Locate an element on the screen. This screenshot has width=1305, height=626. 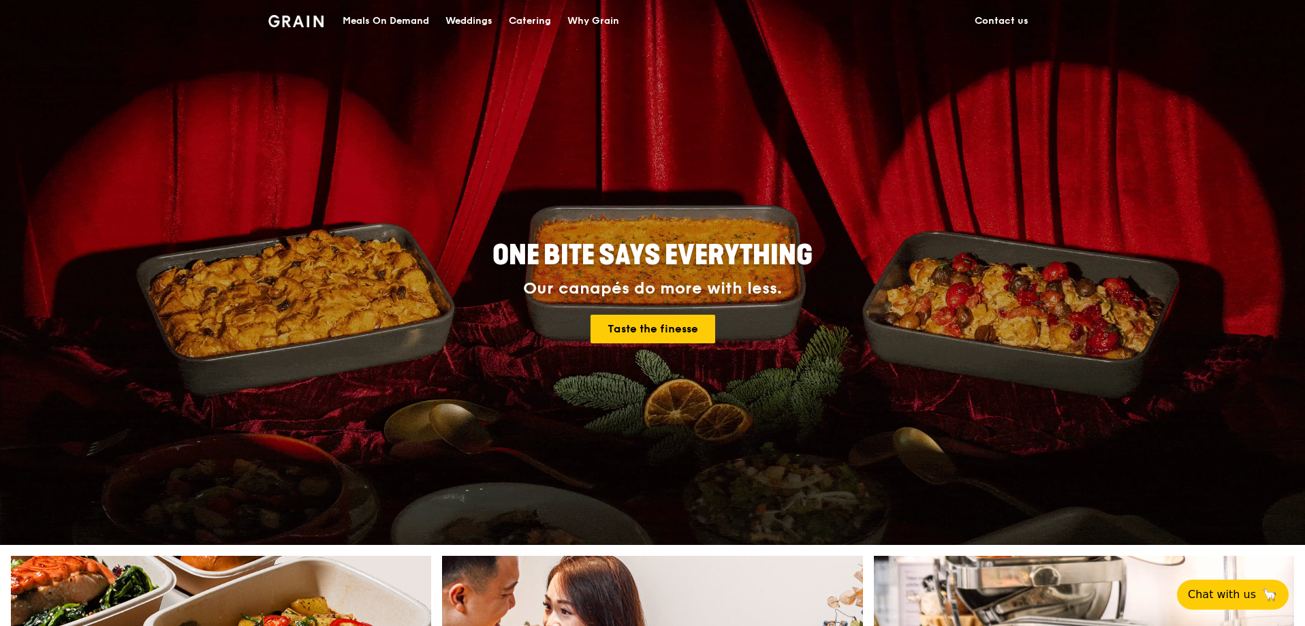
button: Chat with us🦙 is located at coordinates (1233, 595).